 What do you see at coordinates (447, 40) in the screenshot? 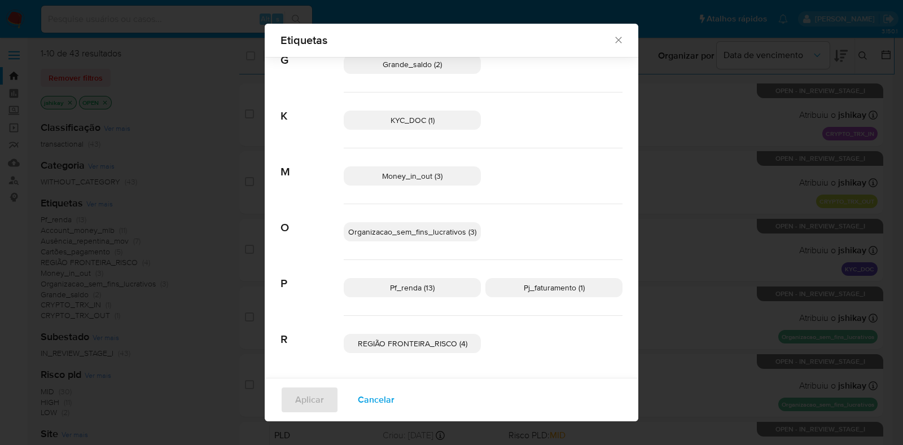
I see `span: Etiquetas` at bounding box center [447, 40].